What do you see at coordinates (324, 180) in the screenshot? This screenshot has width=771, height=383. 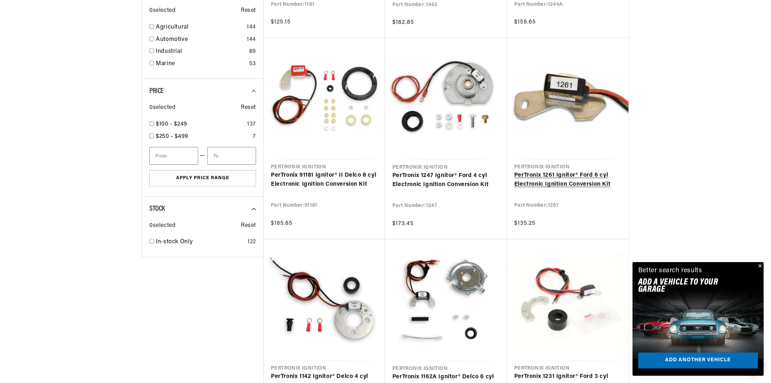 I see `a: PerTronix 91181 Ignitor® II Delco 8 cyl Electronic Ignition Conversion Kit` at bounding box center [324, 180].